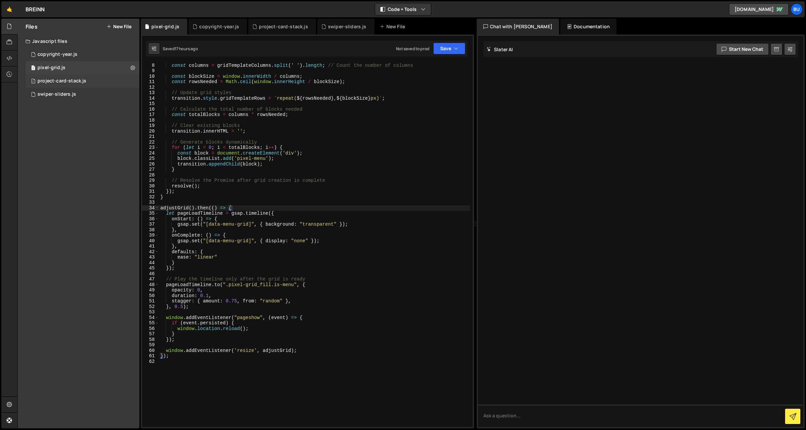 The image size is (806, 430). I want to click on div: 8, so click(150, 65).